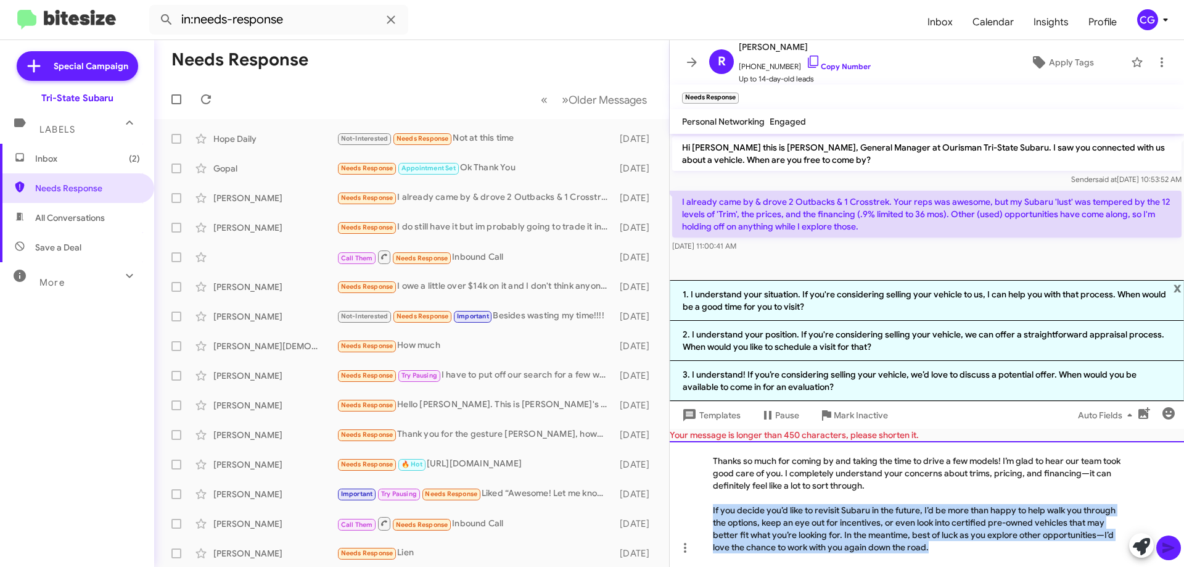 The image size is (1184, 567). I want to click on button: Mark Inactive, so click(853, 415).